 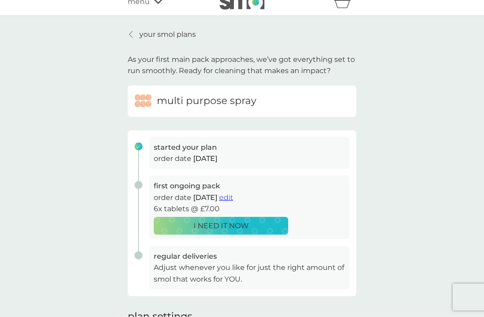 I want to click on p: I NEED IT NOW, so click(x=221, y=226).